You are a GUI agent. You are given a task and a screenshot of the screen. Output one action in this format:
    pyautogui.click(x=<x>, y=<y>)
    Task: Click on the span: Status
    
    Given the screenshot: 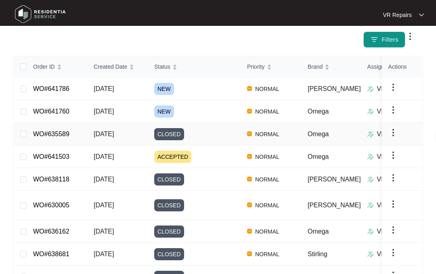 What is the action you would take?
    pyautogui.click(x=162, y=67)
    